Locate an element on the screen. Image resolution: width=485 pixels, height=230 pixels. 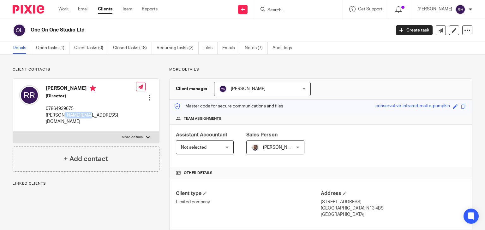
h2: One On One Studio Ltd is located at coordinates (173, 30).